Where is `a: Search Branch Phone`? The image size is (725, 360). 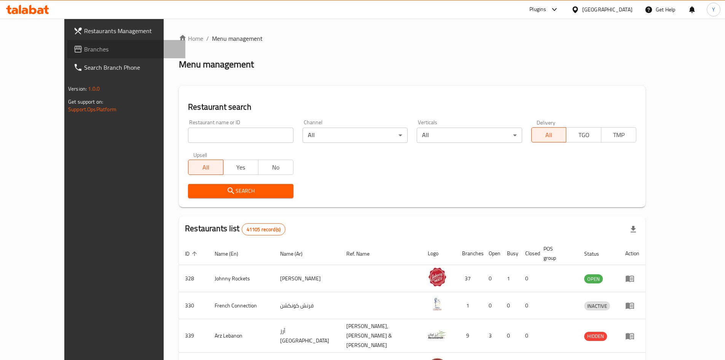
a: Search Branch Phone is located at coordinates (126, 67).